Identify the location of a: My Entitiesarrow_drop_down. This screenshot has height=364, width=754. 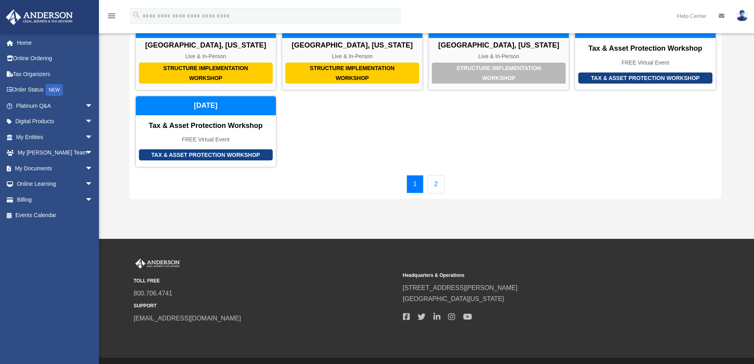
(55, 137).